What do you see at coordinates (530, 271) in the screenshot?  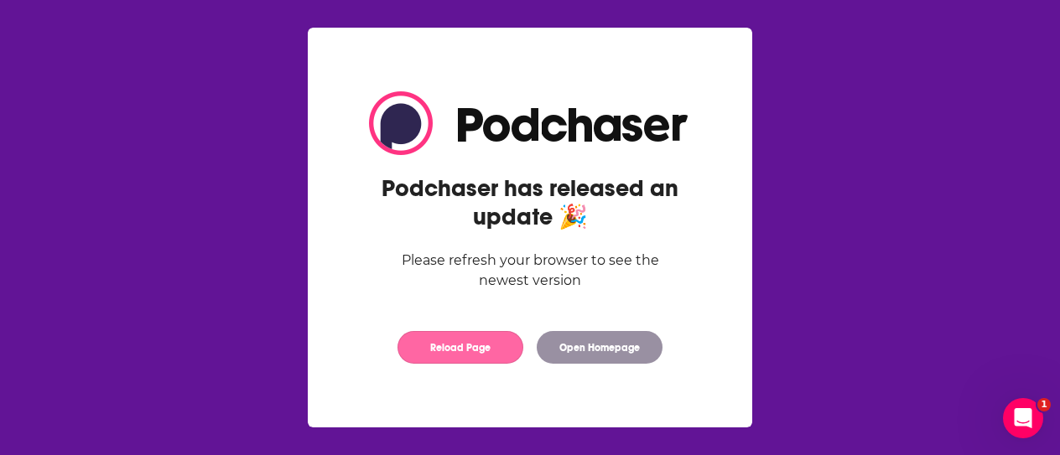 I see `div: Please refresh your browser to see the newest version` at bounding box center [530, 271].